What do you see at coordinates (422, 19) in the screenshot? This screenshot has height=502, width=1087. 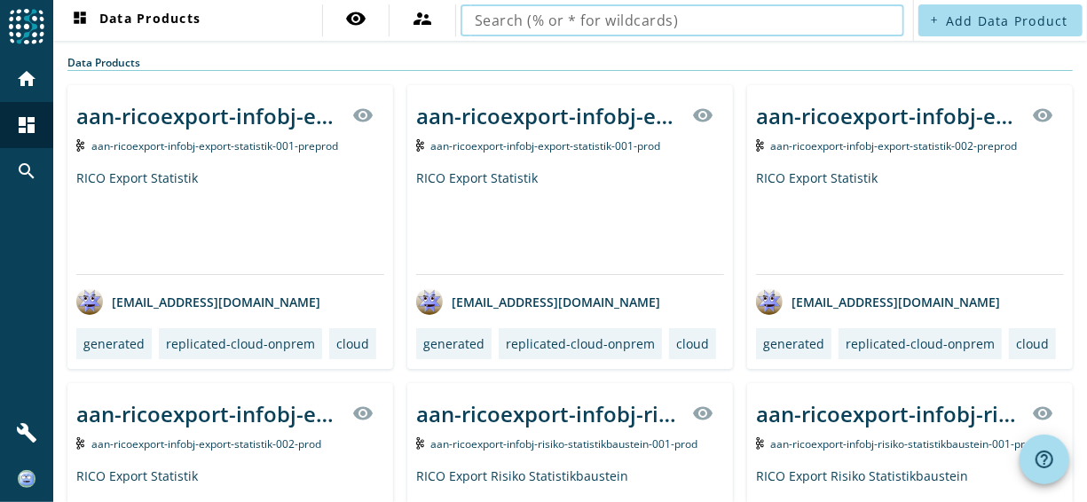 I see `mat-icon: supervisor_account` at bounding box center [422, 19].